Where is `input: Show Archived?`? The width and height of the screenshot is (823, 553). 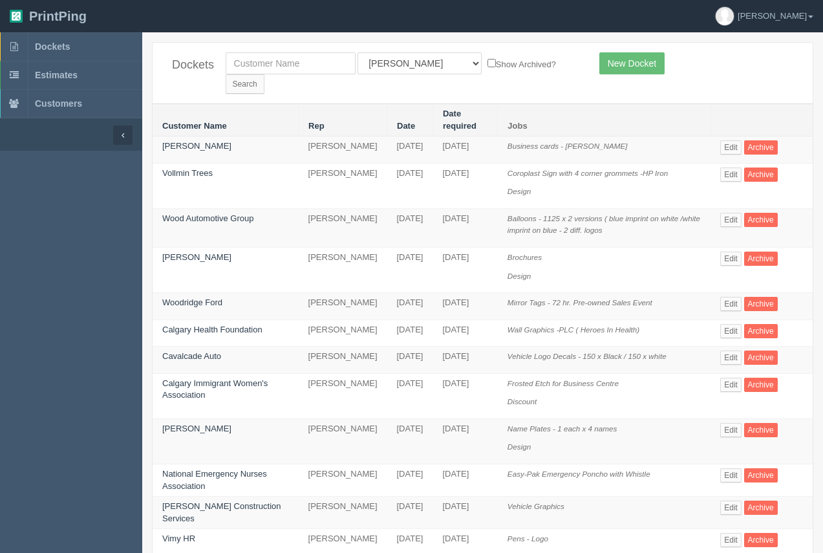 input: Show Archived? is located at coordinates (491, 63).